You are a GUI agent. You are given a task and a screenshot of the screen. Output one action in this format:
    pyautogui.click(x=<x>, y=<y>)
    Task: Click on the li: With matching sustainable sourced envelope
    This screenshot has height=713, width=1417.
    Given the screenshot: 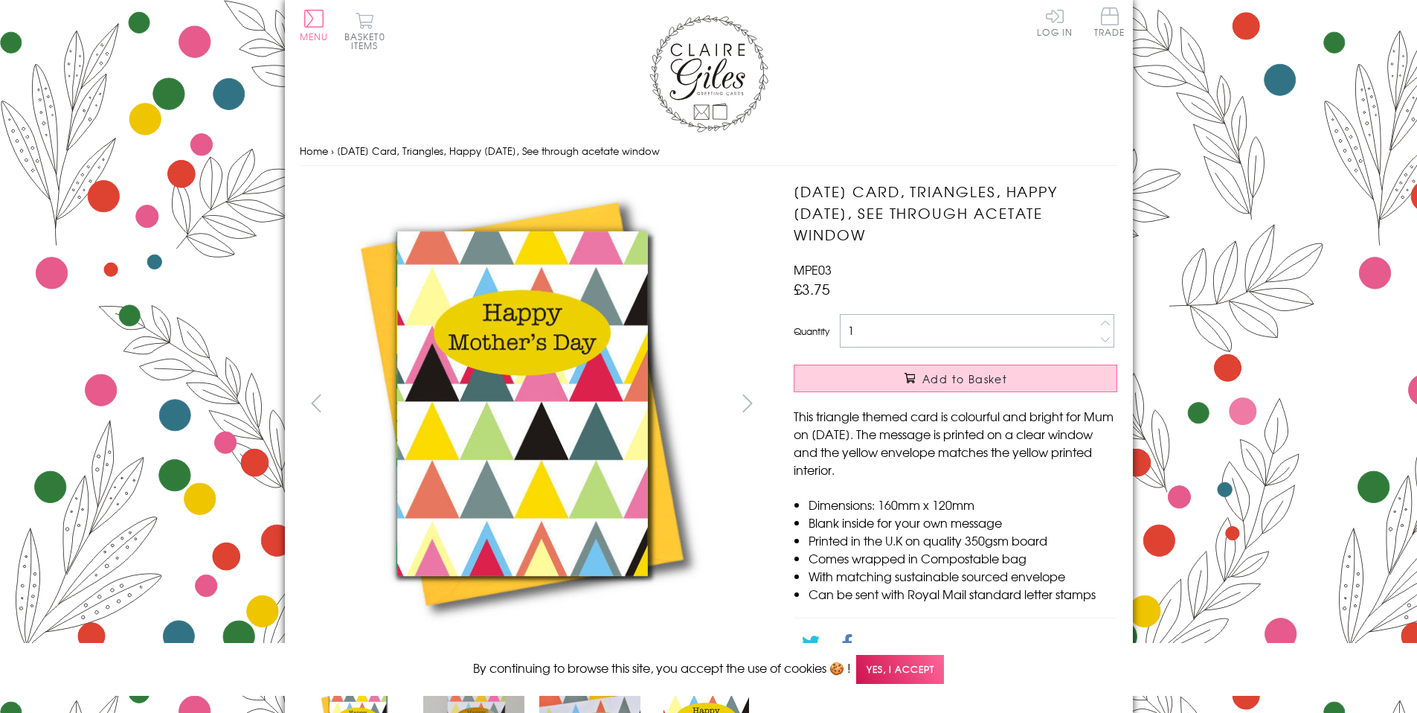 What is the action you would take?
    pyautogui.click(x=962, y=576)
    